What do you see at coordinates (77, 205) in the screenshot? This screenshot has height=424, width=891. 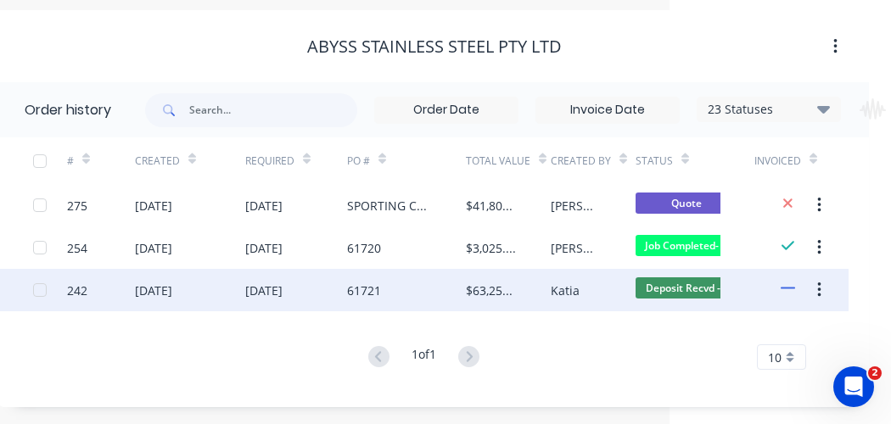 I see `div: 275` at bounding box center [77, 205].